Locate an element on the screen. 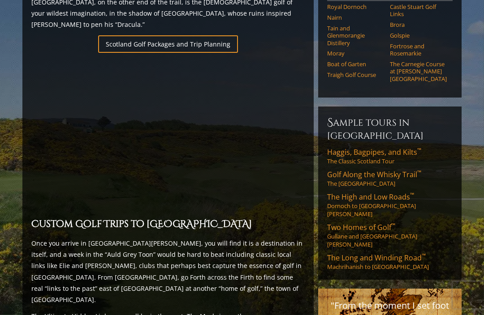 The width and height of the screenshot is (484, 315). a: Brora is located at coordinates (418, 25).